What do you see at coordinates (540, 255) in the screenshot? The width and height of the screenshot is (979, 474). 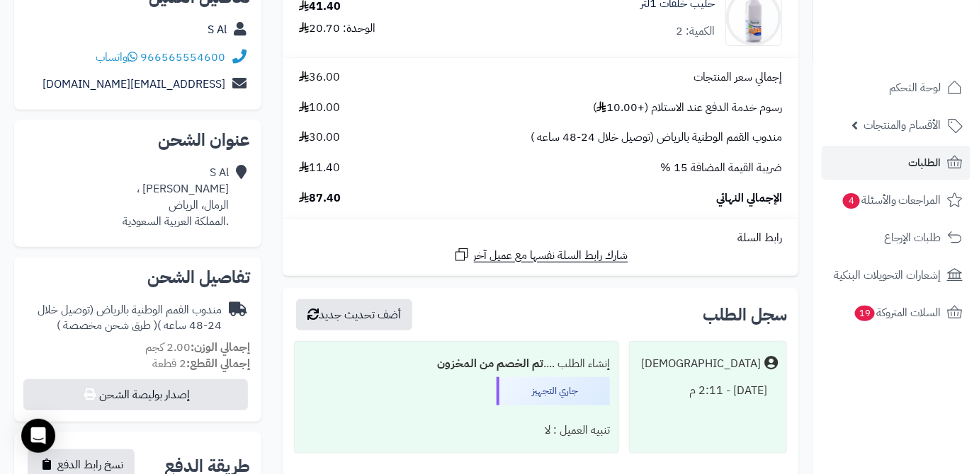 I see `a: شارك رابط السلة نفسها مع عميل آخر` at bounding box center [540, 255].